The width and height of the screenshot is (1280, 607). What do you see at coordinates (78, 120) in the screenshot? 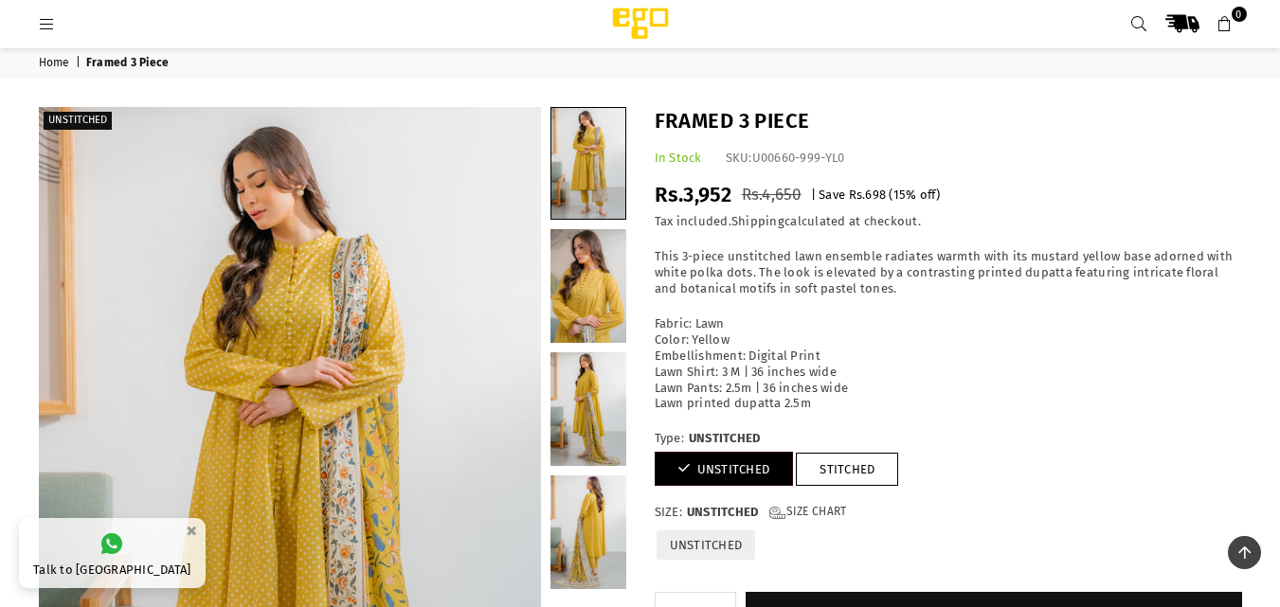
I see `label: Unstitched` at bounding box center [78, 120].